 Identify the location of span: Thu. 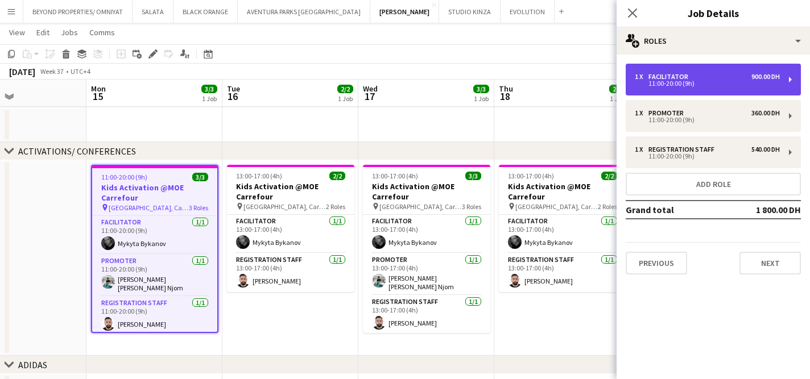
(506, 89).